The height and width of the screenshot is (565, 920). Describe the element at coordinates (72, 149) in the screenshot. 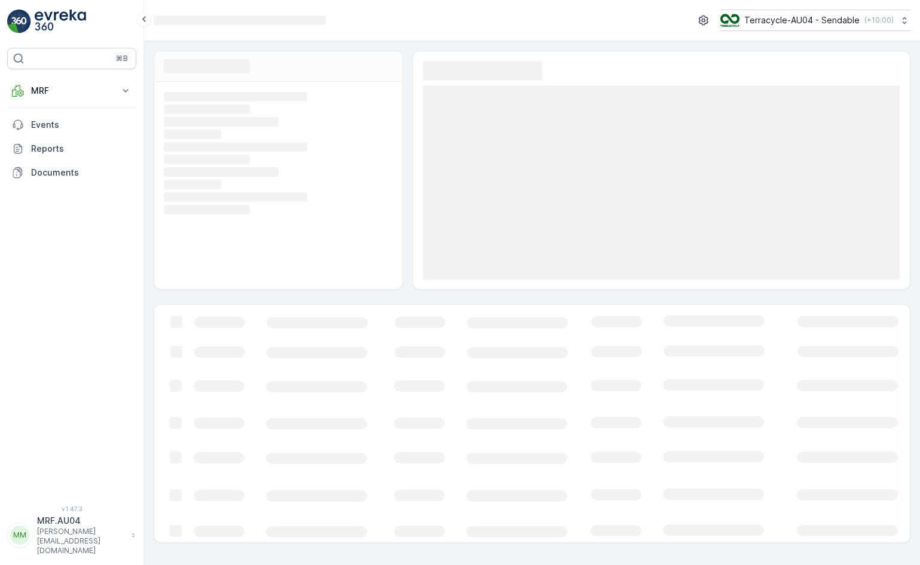

I see `a: Reports` at that location.